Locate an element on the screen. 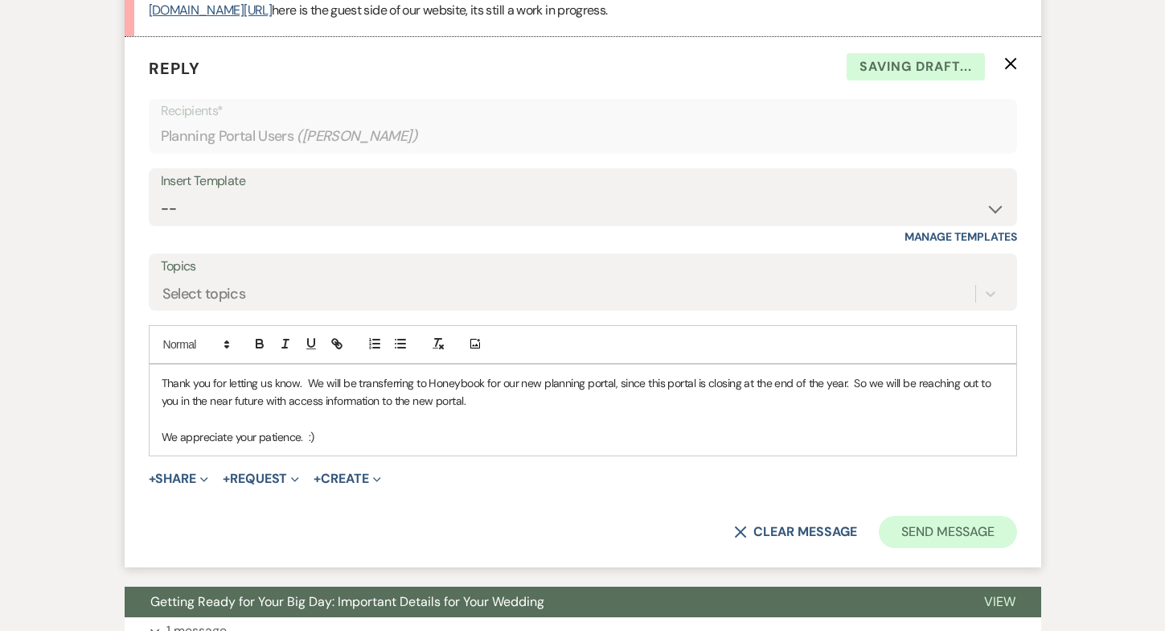 This screenshot has height=631, width=1165. button: Getting Ready for Your Big Day: Important Details for Your Wedding is located at coordinates (541, 602).